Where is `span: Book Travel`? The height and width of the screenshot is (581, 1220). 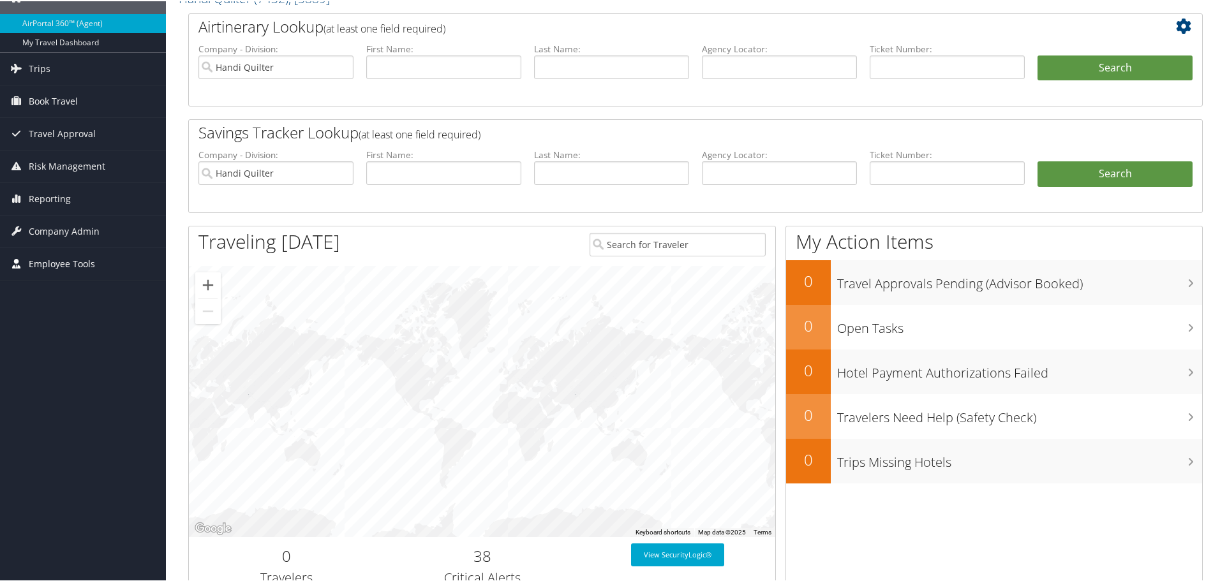
span: Book Travel is located at coordinates (53, 100).